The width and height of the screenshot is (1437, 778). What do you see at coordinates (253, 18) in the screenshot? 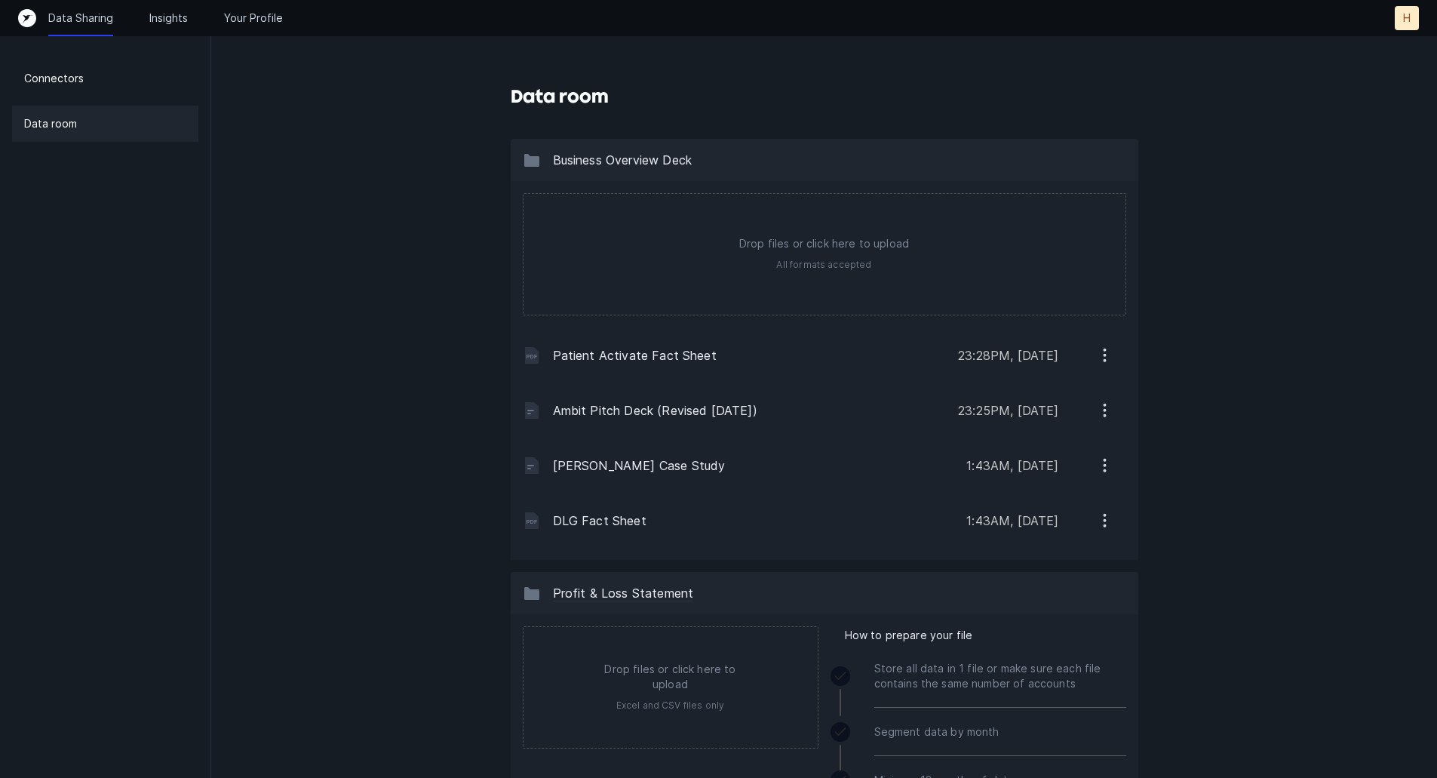
I see `a: Your Profile` at bounding box center [253, 18].